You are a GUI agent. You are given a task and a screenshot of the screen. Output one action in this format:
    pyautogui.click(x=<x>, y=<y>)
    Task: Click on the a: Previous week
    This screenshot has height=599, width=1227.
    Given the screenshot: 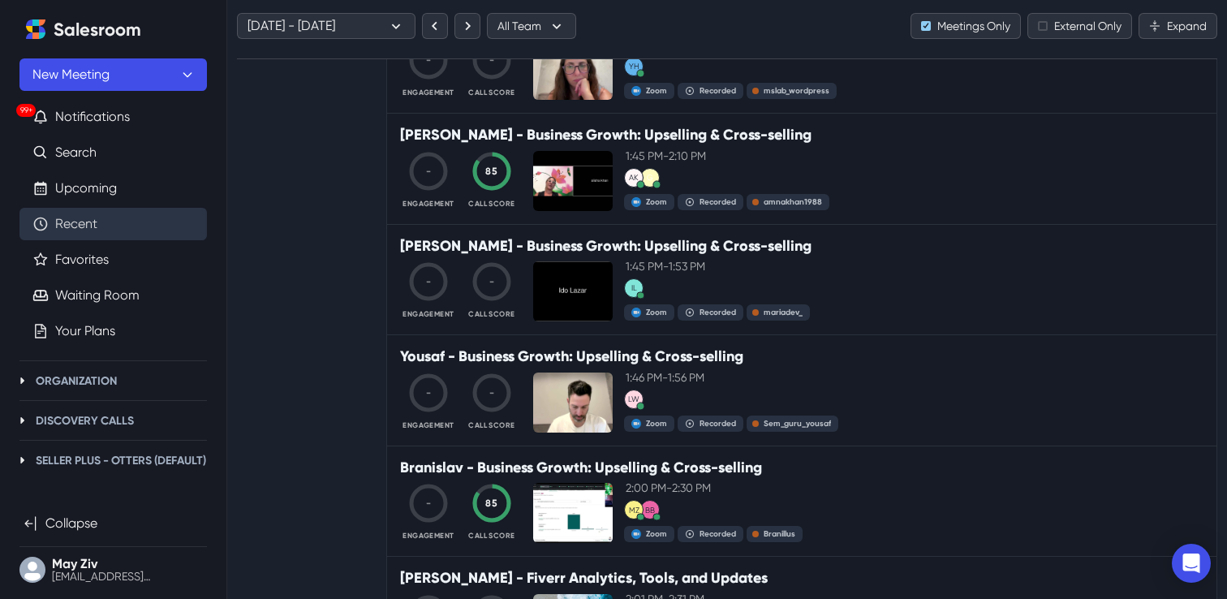 What is the action you would take?
    pyautogui.click(x=435, y=26)
    